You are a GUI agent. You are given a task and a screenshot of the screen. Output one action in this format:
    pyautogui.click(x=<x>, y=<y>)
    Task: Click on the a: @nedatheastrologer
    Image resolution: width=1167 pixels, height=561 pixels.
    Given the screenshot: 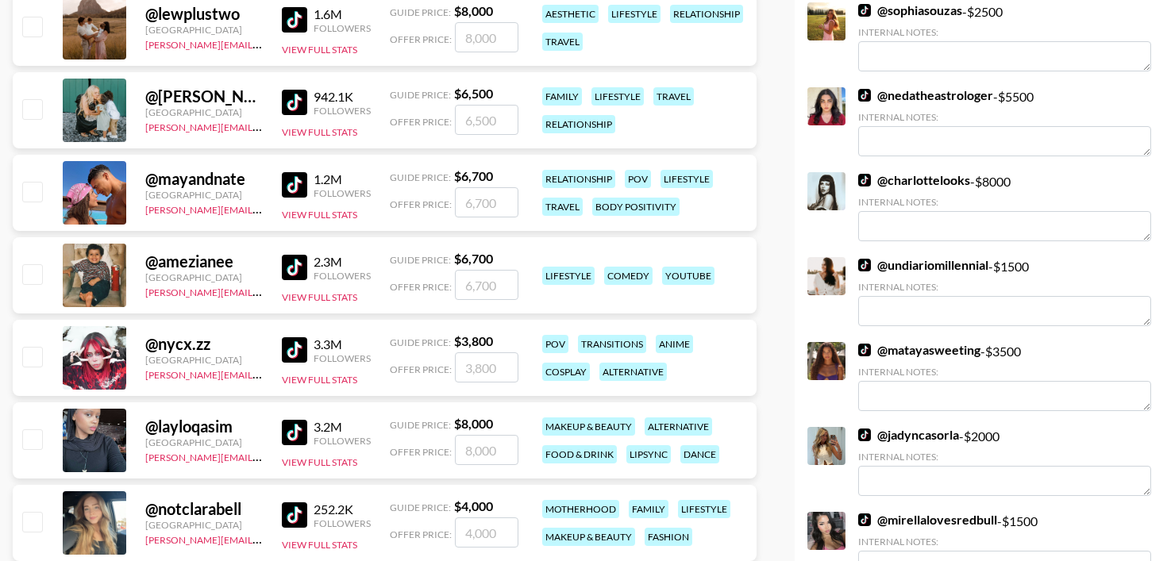 What is the action you would take?
    pyautogui.click(x=926, y=95)
    